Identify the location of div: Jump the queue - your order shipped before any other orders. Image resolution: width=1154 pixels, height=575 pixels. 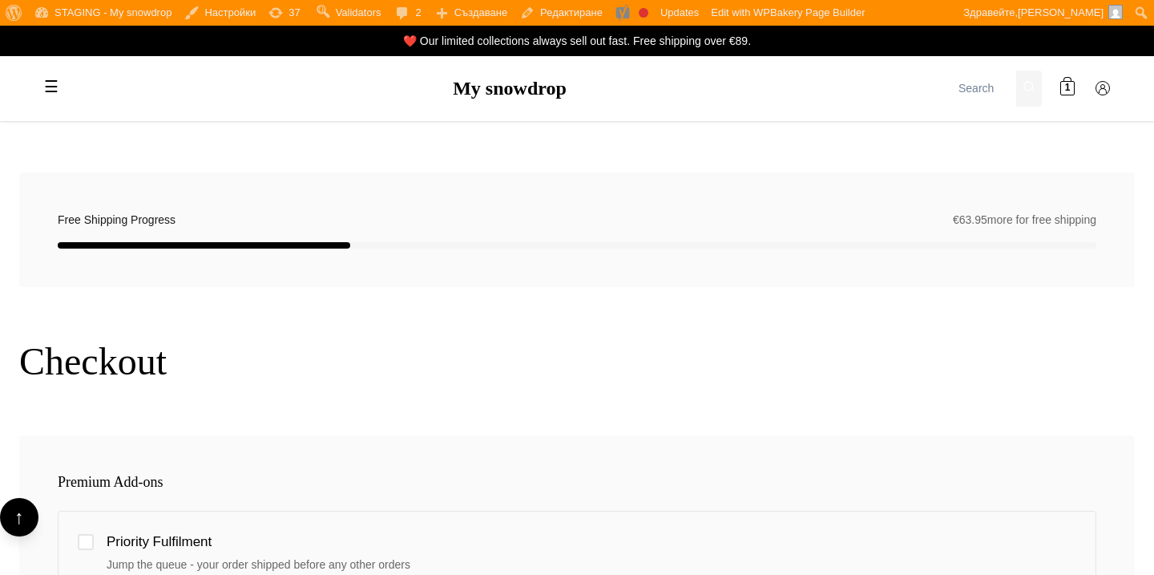
(591, 564).